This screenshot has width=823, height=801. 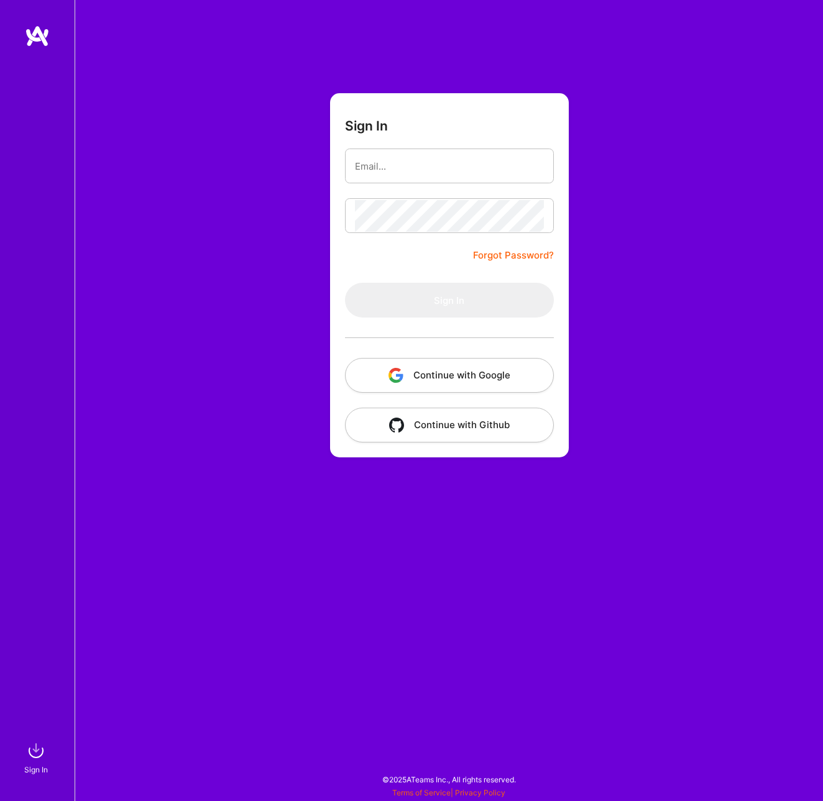 I want to click on a: Forgot Password?, so click(x=513, y=255).